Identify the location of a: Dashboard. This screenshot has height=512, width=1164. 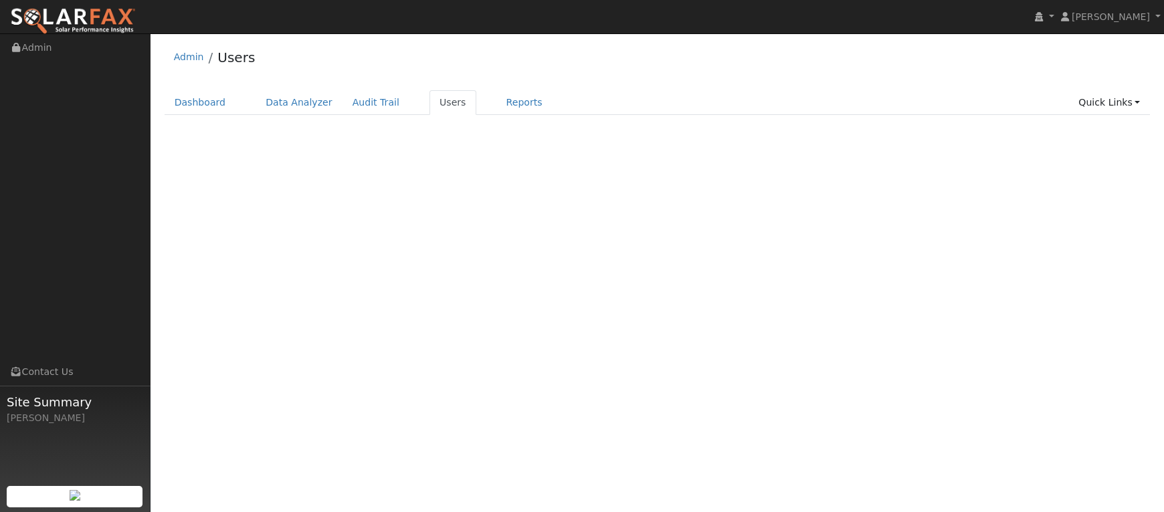
(200, 102).